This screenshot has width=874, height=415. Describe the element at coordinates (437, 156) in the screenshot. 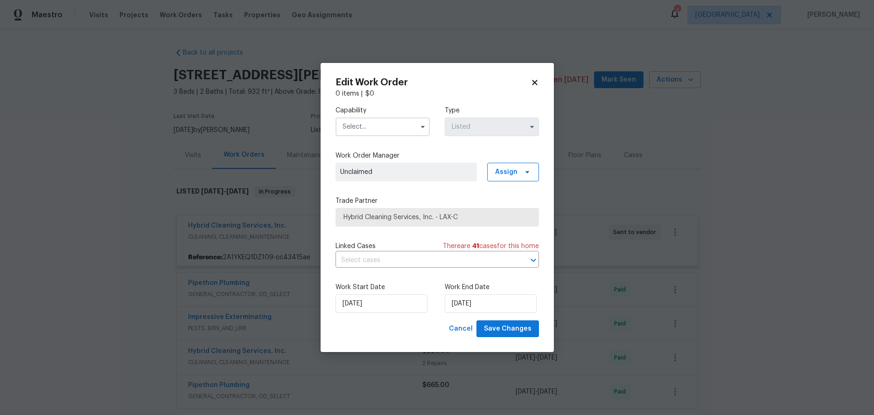

I see `label: Work Order Manager` at that location.